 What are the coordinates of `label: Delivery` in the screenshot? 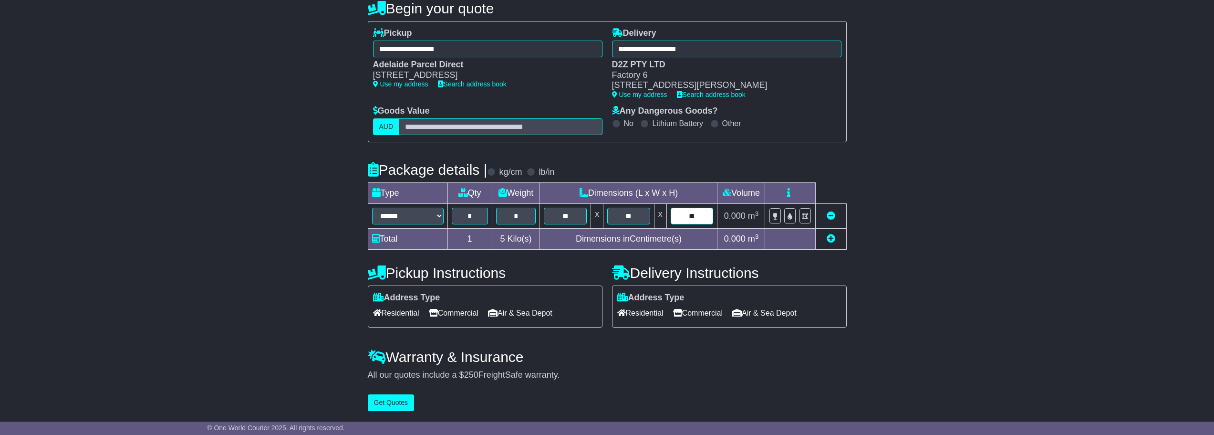 It's located at (634, 33).